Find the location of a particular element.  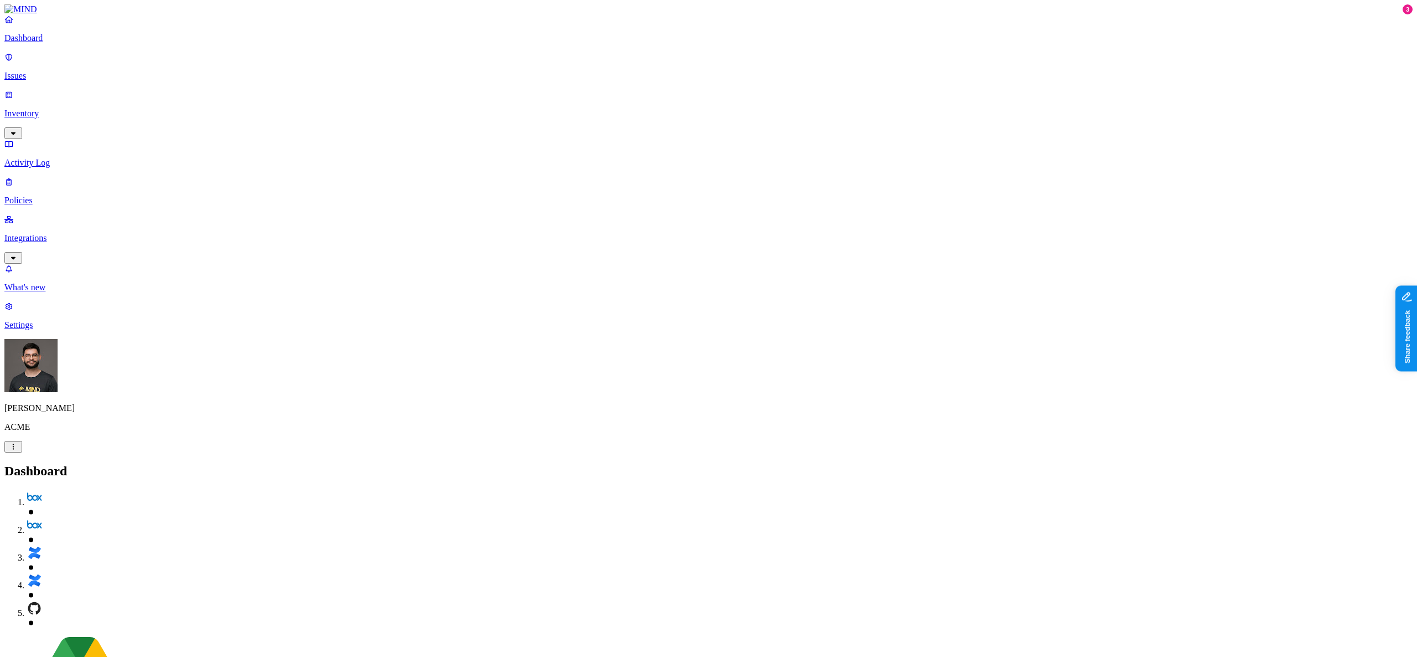

p: Integrations is located at coordinates (709, 238).